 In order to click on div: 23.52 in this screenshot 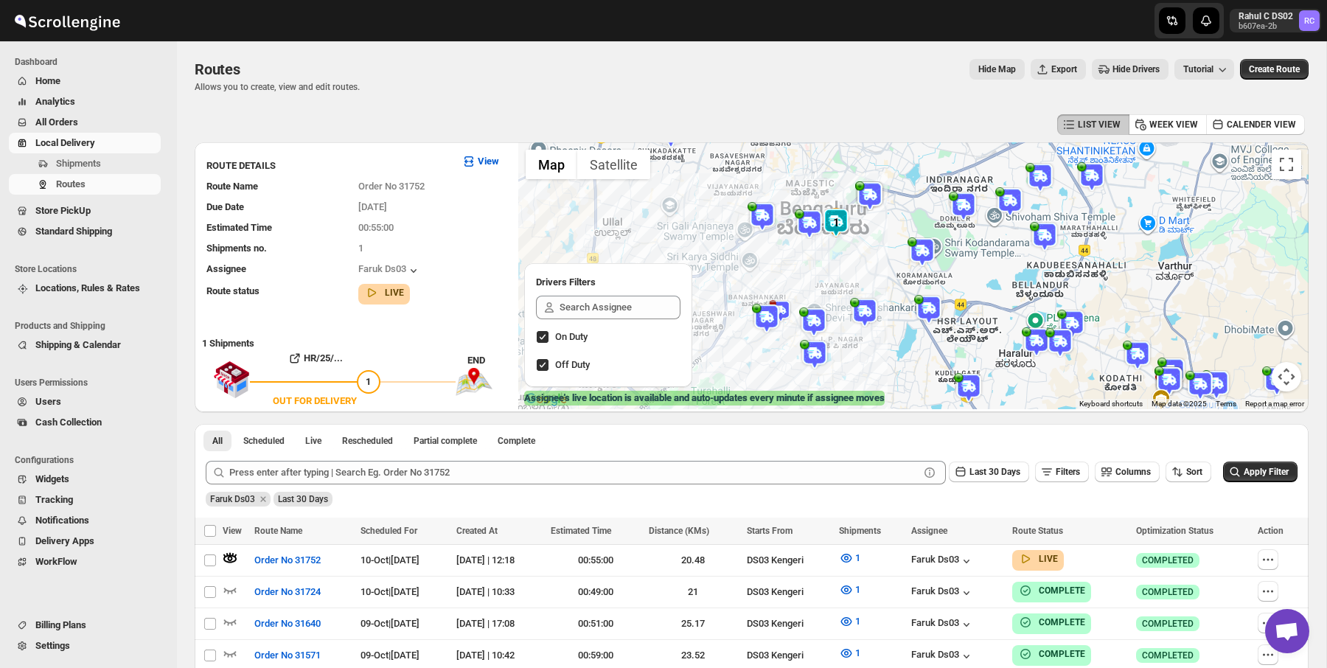, I will do `click(693, 656)`.